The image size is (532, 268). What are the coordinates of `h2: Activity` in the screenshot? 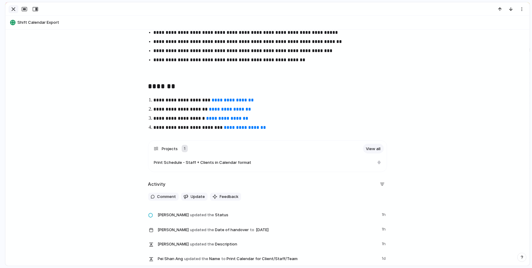 It's located at (157, 184).